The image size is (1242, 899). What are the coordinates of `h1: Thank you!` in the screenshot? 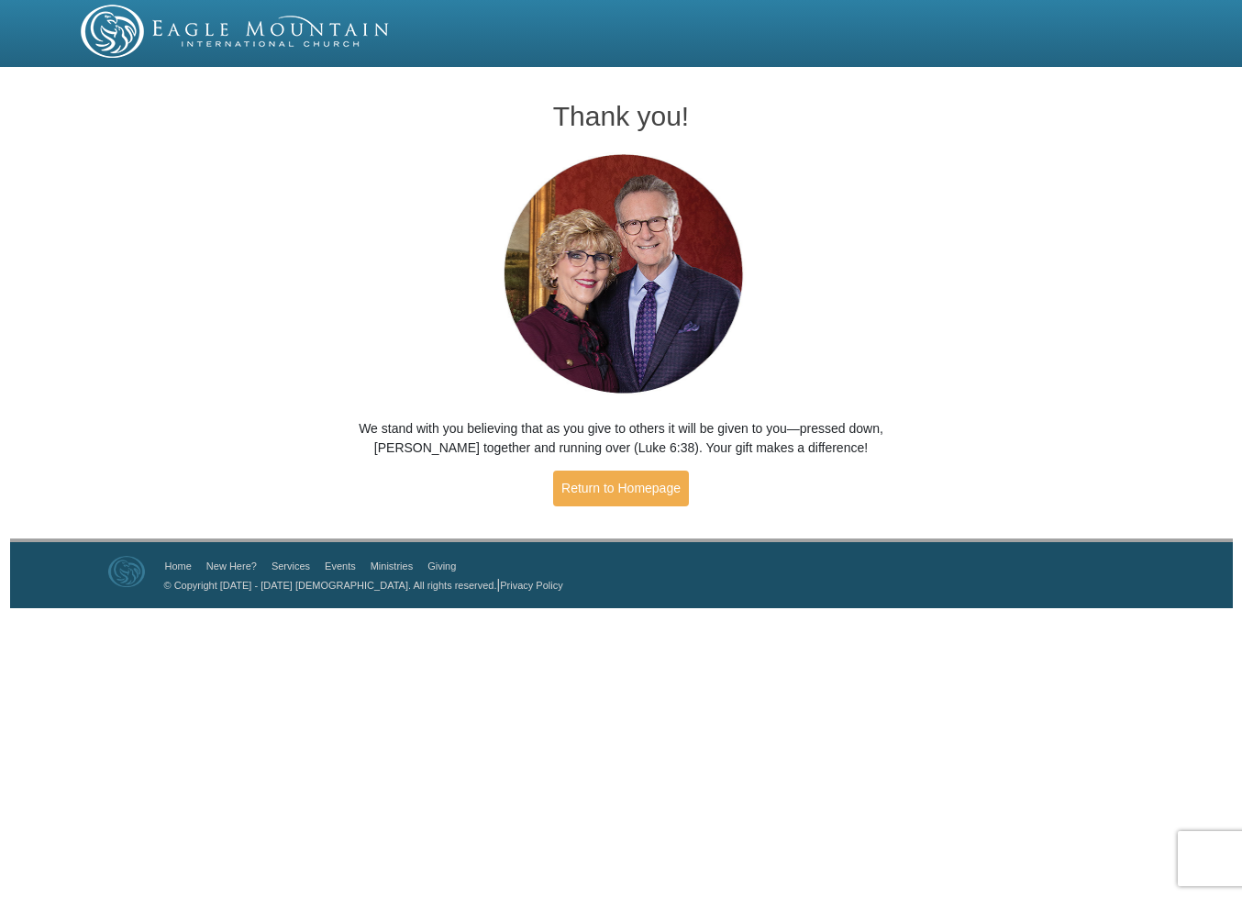 It's located at (621, 116).